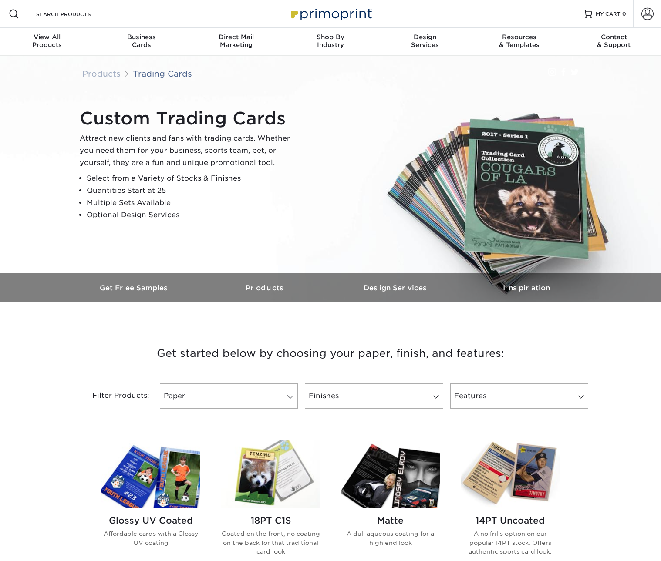 This screenshot has height=561, width=661. I want to click on div: Filter Products:, so click(113, 396).